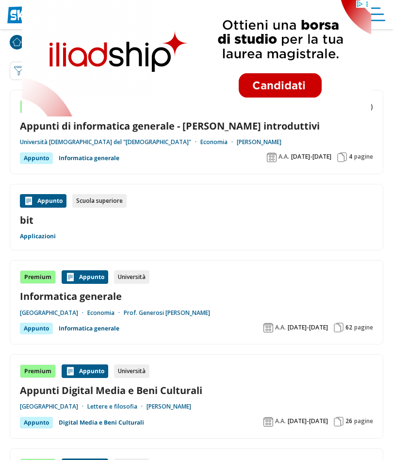 The height and width of the screenshot is (460, 393). I want to click on img: Menù, so click(375, 15).